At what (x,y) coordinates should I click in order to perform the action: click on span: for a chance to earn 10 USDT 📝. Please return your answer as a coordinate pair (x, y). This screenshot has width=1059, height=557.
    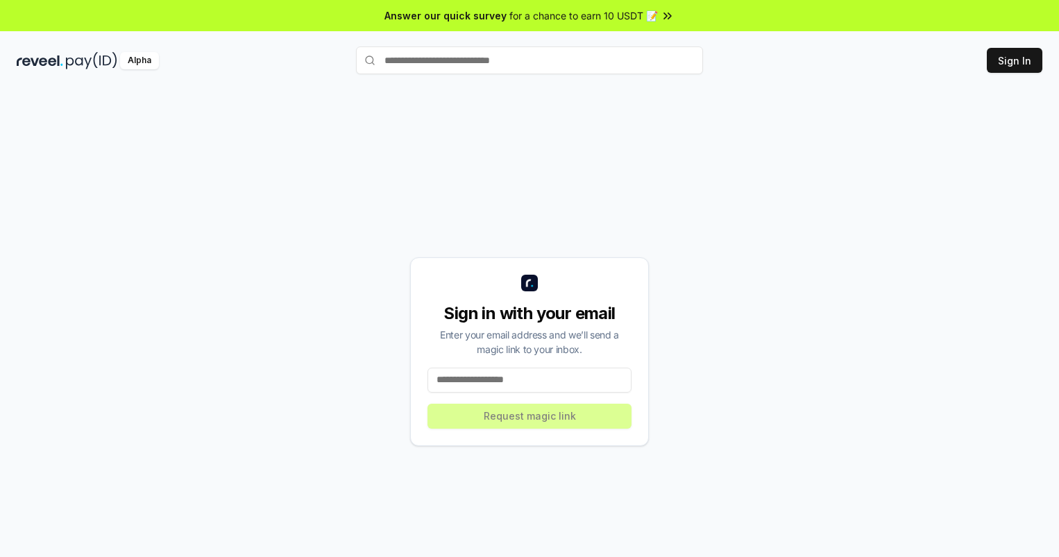
    Looking at the image, I should click on (584, 15).